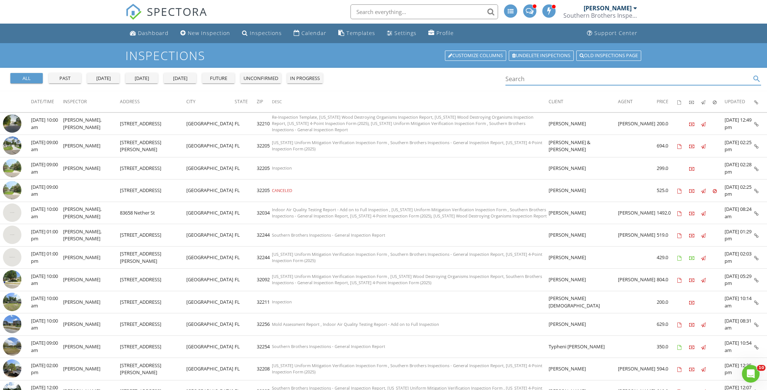 This screenshot has height=390, width=767. I want to click on a: Templates, so click(357, 33).